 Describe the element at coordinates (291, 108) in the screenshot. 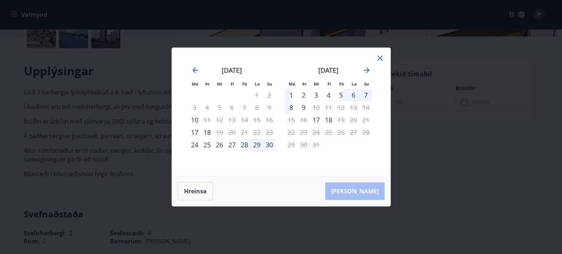

I see `div: 8` at that location.